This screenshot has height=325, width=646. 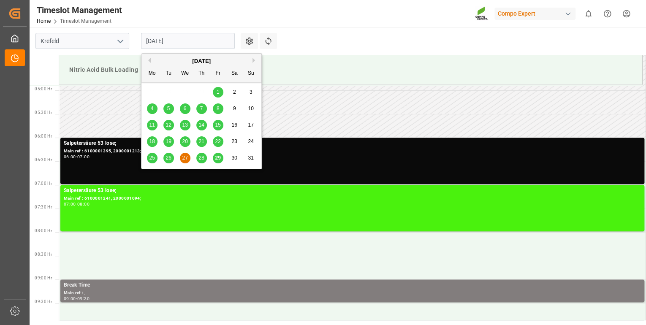 I want to click on span: 29, so click(x=218, y=158).